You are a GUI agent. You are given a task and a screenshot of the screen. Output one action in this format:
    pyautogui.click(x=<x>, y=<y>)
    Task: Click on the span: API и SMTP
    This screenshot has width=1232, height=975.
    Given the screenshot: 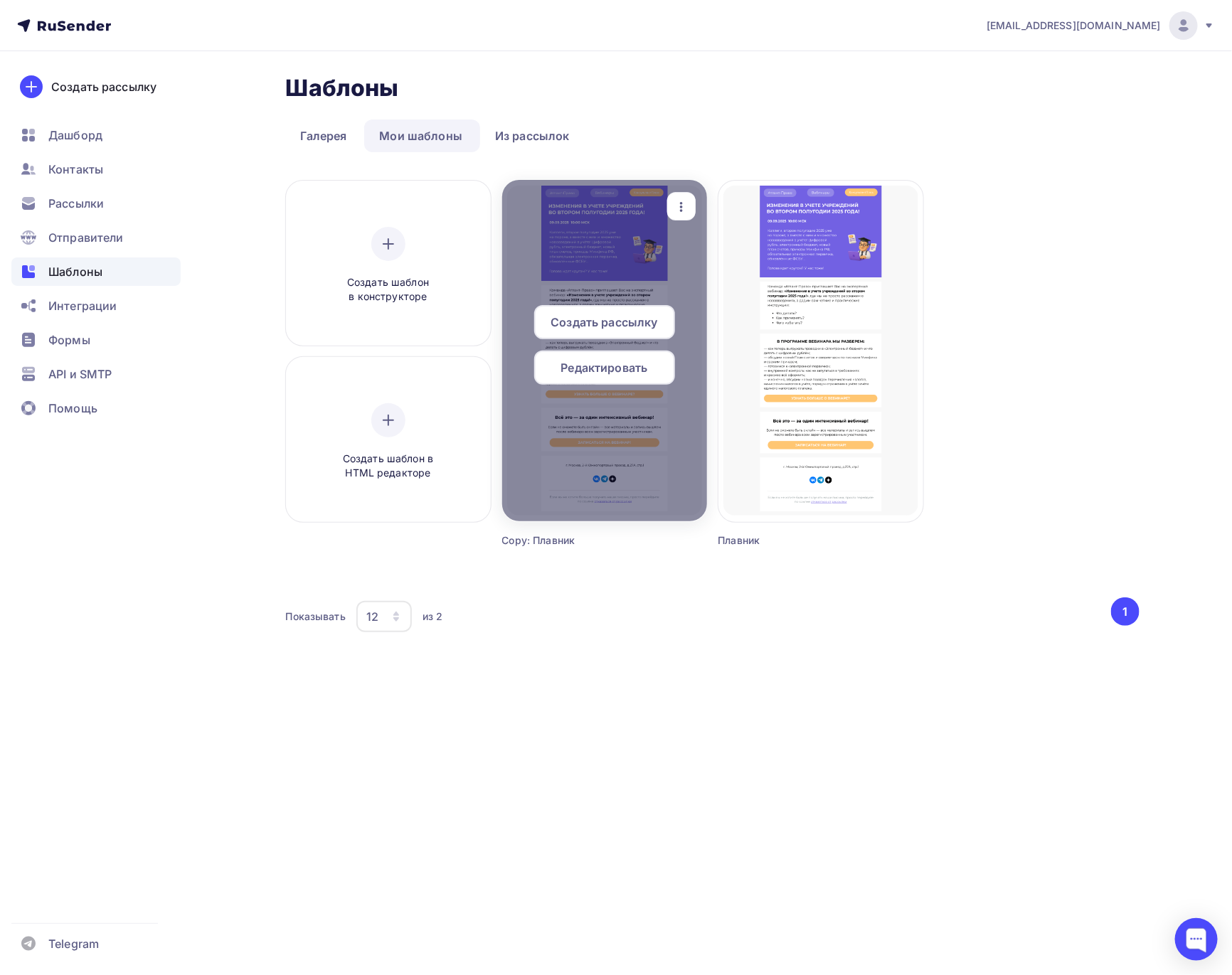 What is the action you would take?
    pyautogui.click(x=79, y=374)
    